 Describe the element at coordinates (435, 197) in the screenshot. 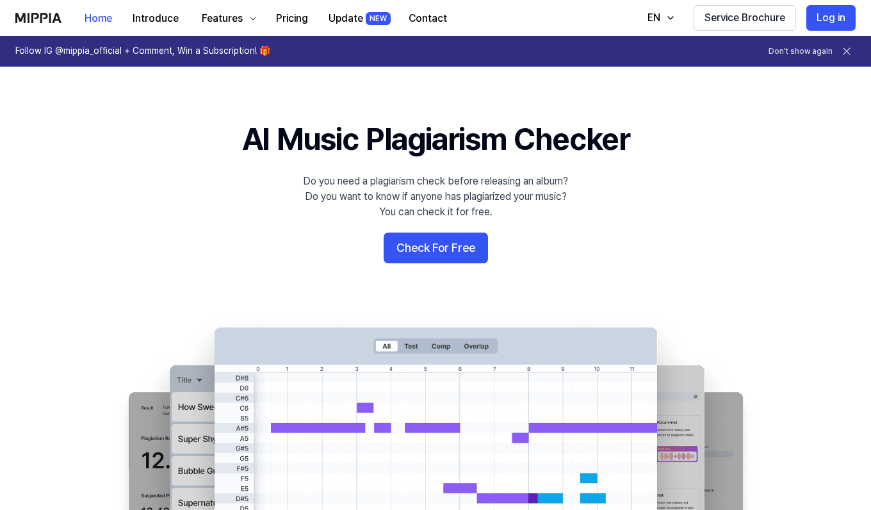

I see `div: Do you need a plagiarism check before releasing an album? Do you want to know if anyone has plagi...` at that location.